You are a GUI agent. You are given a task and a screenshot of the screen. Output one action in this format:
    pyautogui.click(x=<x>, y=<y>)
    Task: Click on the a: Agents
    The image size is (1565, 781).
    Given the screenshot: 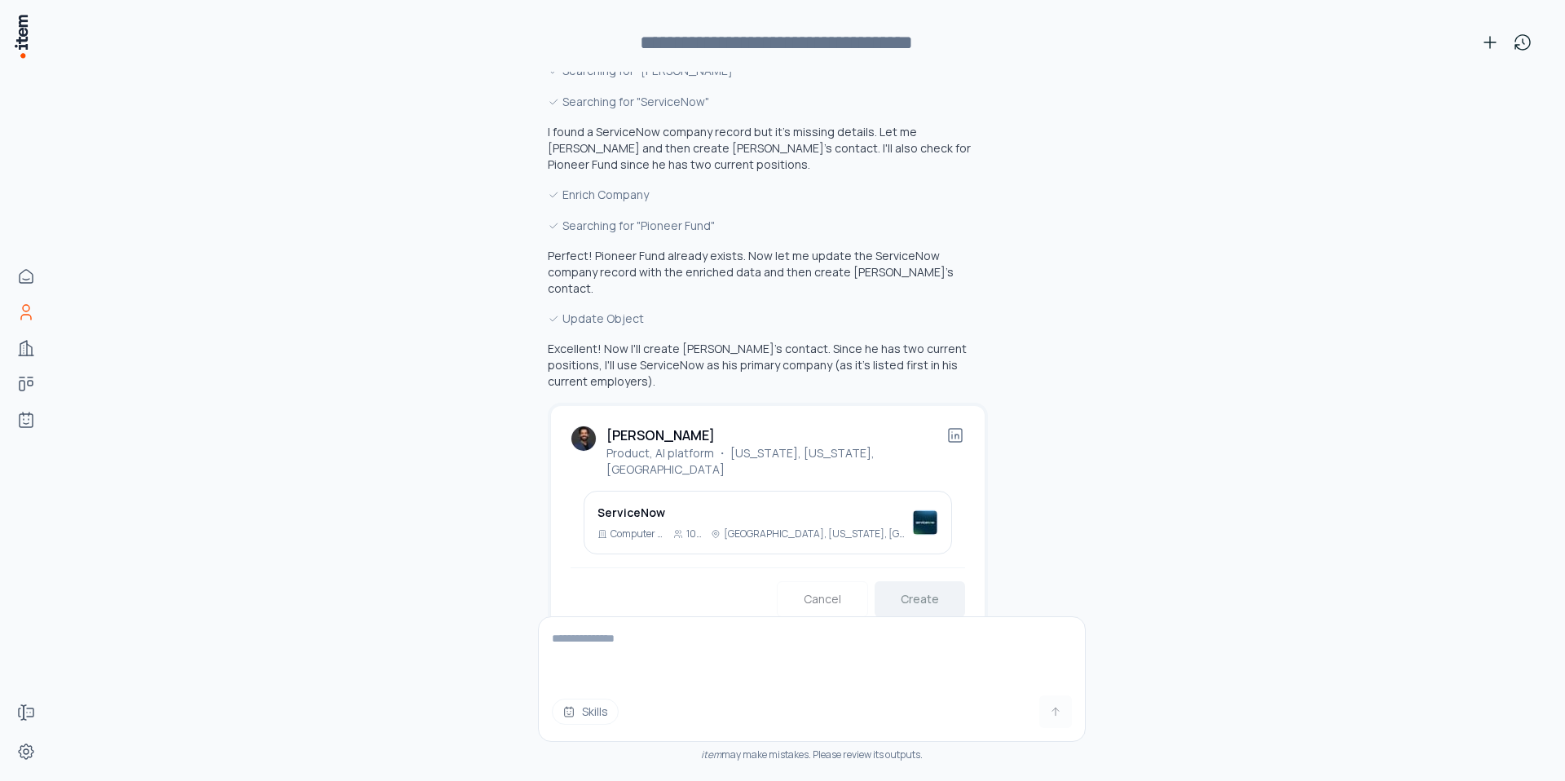 What is the action you would take?
    pyautogui.click(x=26, y=420)
    